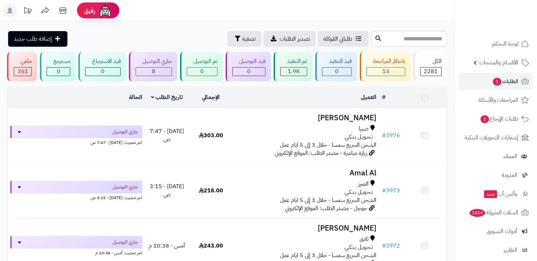 This screenshot has width=537, height=261. Describe the element at coordinates (202, 61) in the screenshot. I see `div: تم التوصيل` at that location.